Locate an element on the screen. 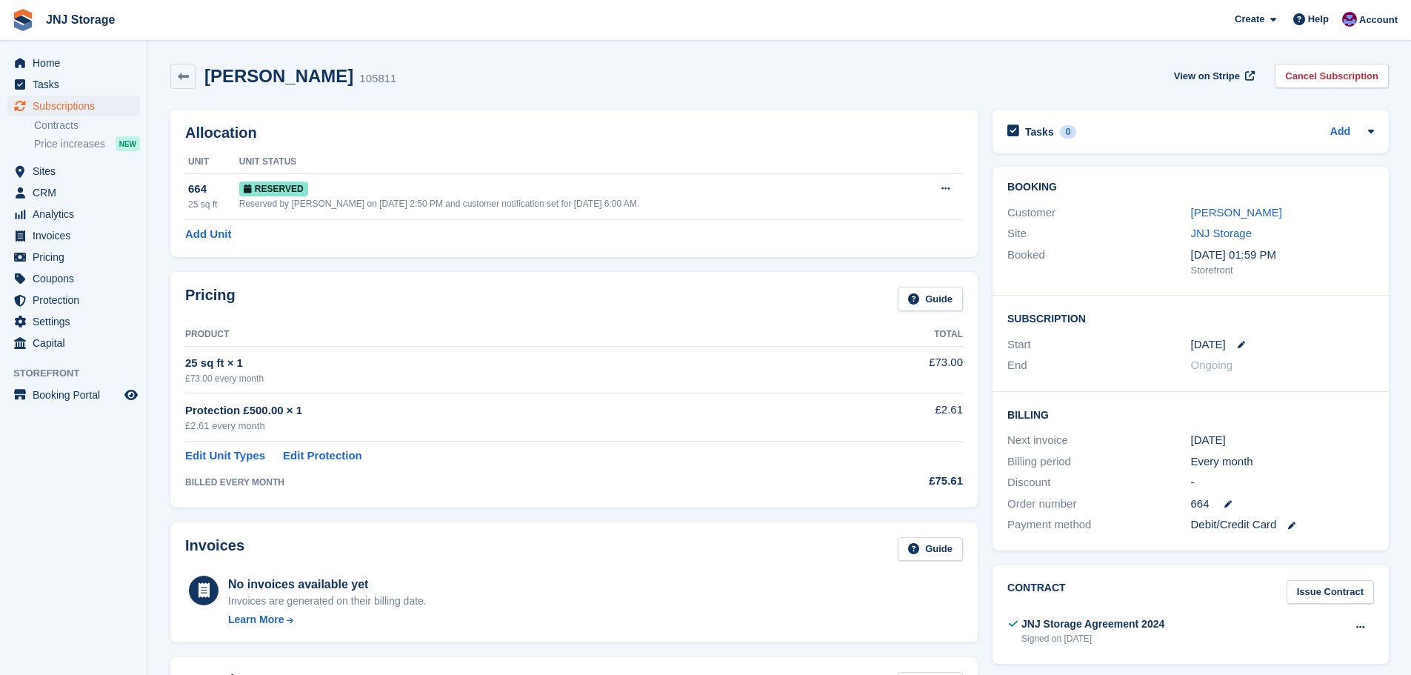 The image size is (1411, 675). div: Protection £500.00 × 1 is located at coordinates (511, 410).